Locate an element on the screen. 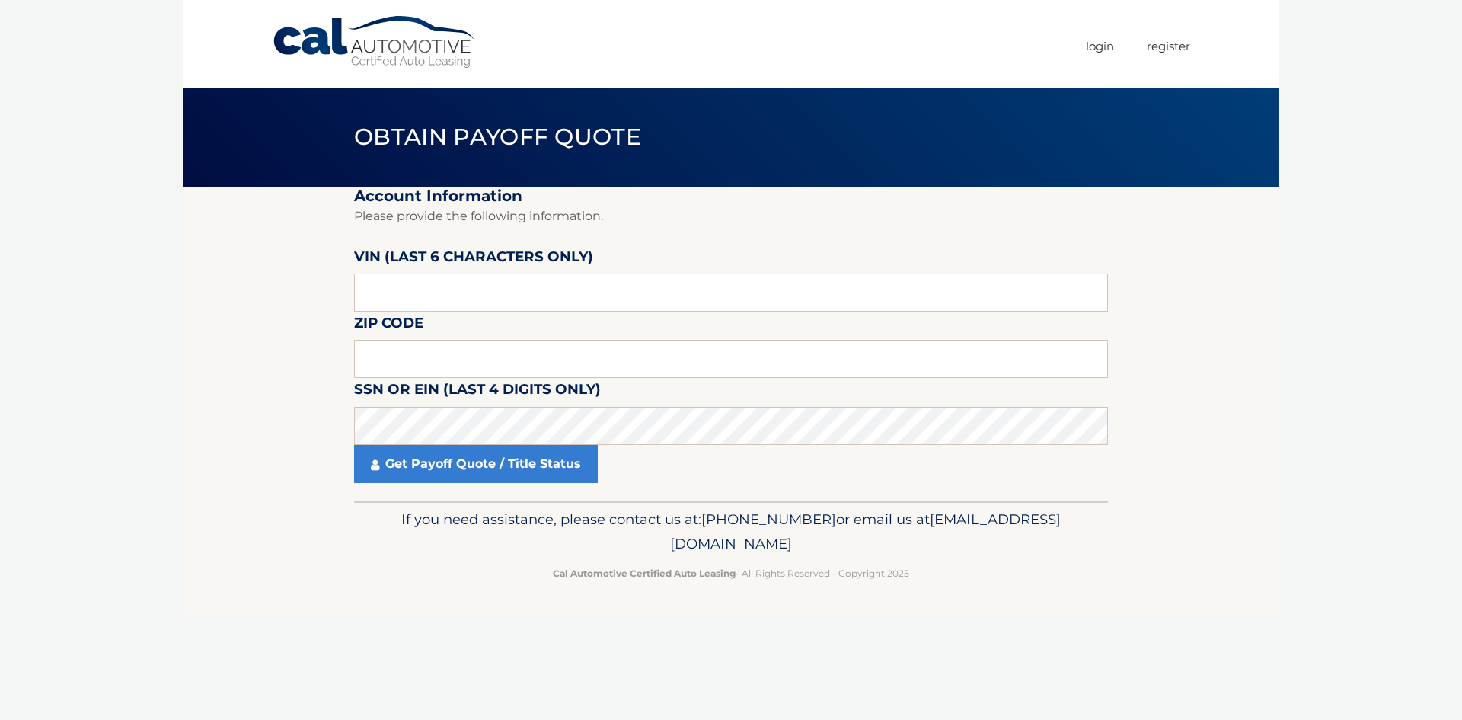 The height and width of the screenshot is (720, 1462). label: SSN or EIN (last 4 digits only) is located at coordinates (478, 391).